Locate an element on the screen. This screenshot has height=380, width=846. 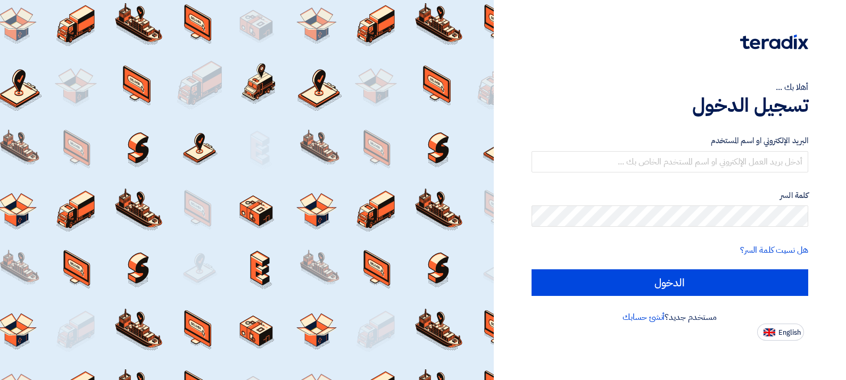
label: كلمة السر is located at coordinates (670, 195).